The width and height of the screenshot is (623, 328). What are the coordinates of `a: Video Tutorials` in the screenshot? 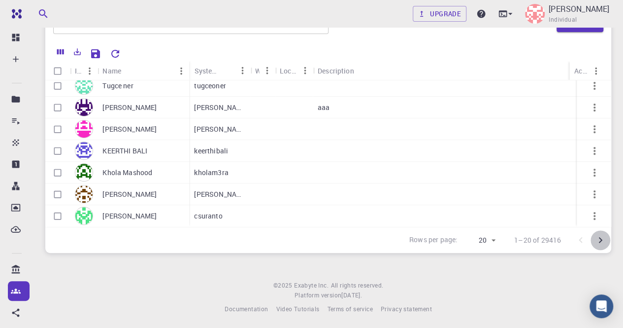 It's located at (297, 309).